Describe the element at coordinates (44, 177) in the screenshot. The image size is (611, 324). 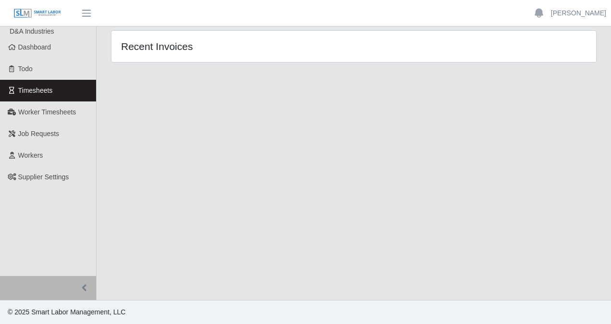
I see `span: Supplier Settings` at that location.